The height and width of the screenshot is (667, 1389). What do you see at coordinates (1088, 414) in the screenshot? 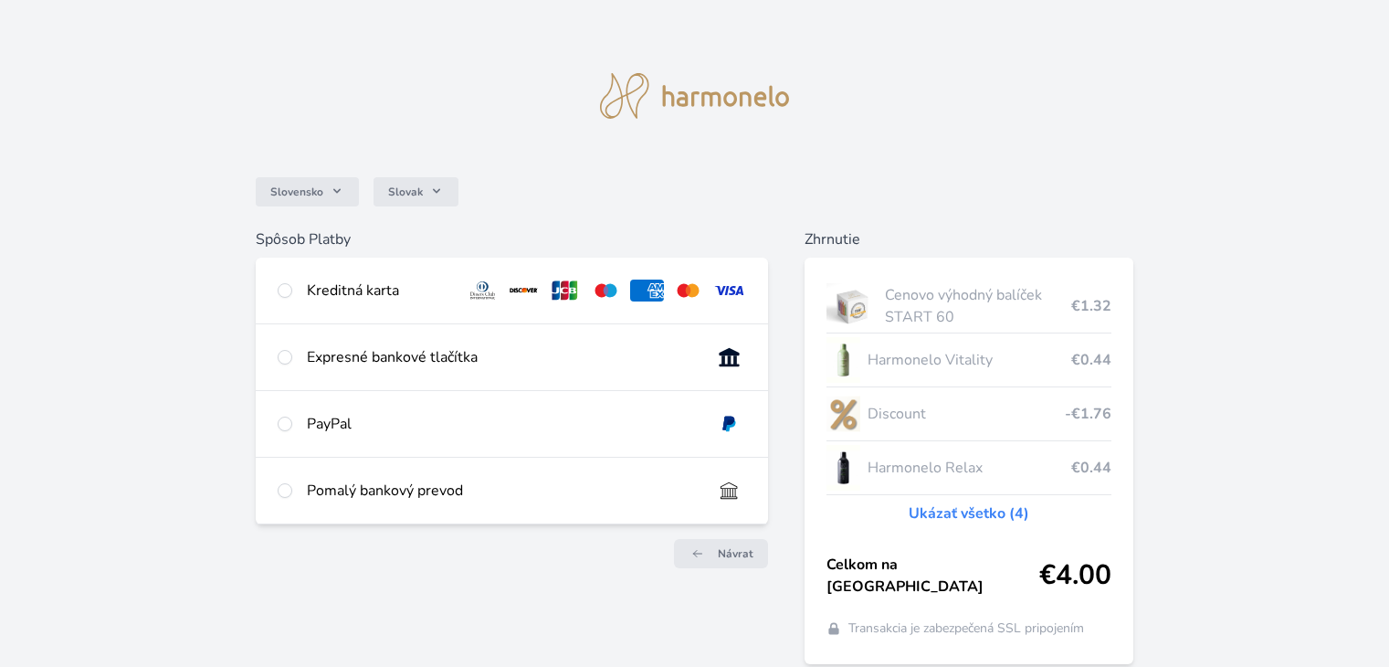
I see `span: -€1.76` at bounding box center [1088, 414].